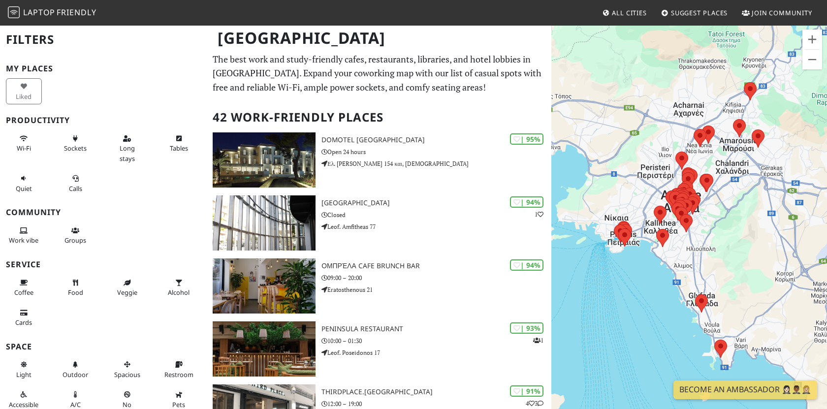 This screenshot has width=827, height=409. What do you see at coordinates (39, 12) in the screenshot?
I see `span: Laptop` at bounding box center [39, 12].